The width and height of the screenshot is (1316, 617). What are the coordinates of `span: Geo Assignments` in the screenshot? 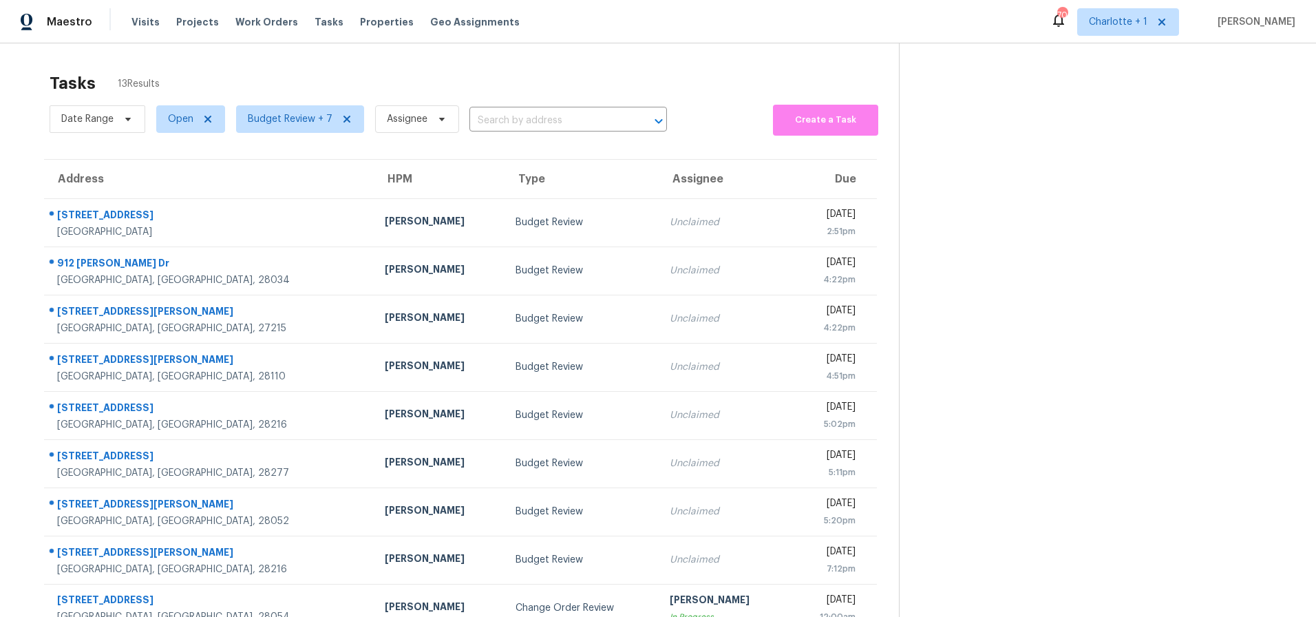 It's located at (475, 22).